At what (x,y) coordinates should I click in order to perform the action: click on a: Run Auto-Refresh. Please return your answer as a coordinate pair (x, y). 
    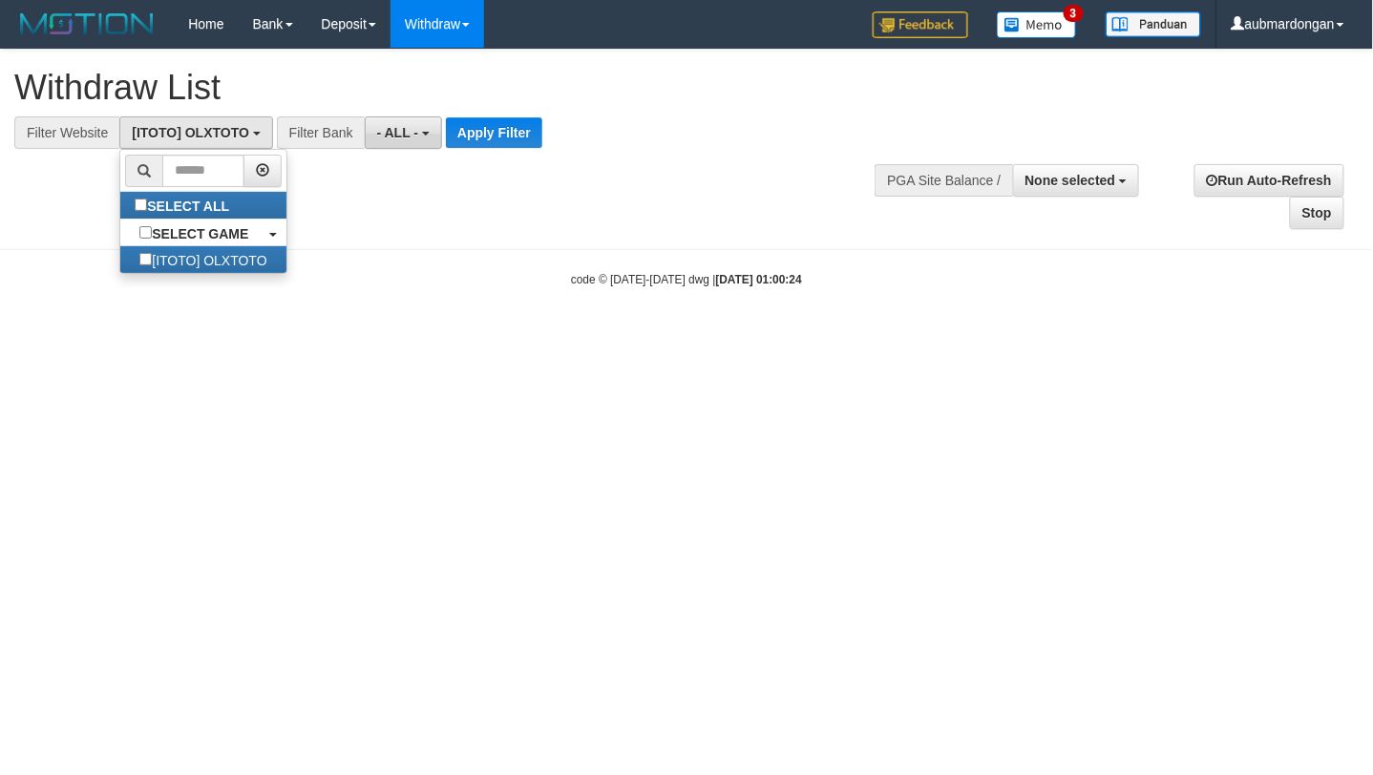
    Looking at the image, I should click on (1269, 180).